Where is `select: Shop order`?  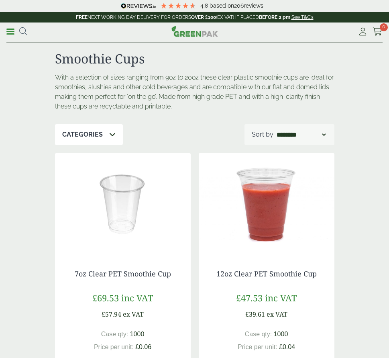
select: Shop order is located at coordinates (301, 135).